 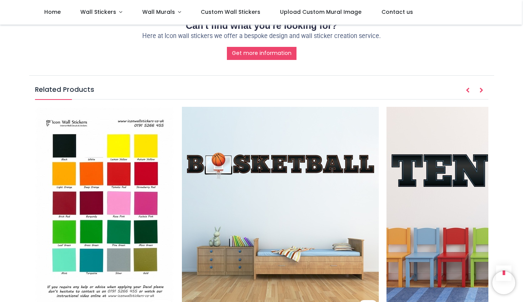 What do you see at coordinates (261, 53) in the screenshot?
I see `a: Get more information` at bounding box center [261, 53].